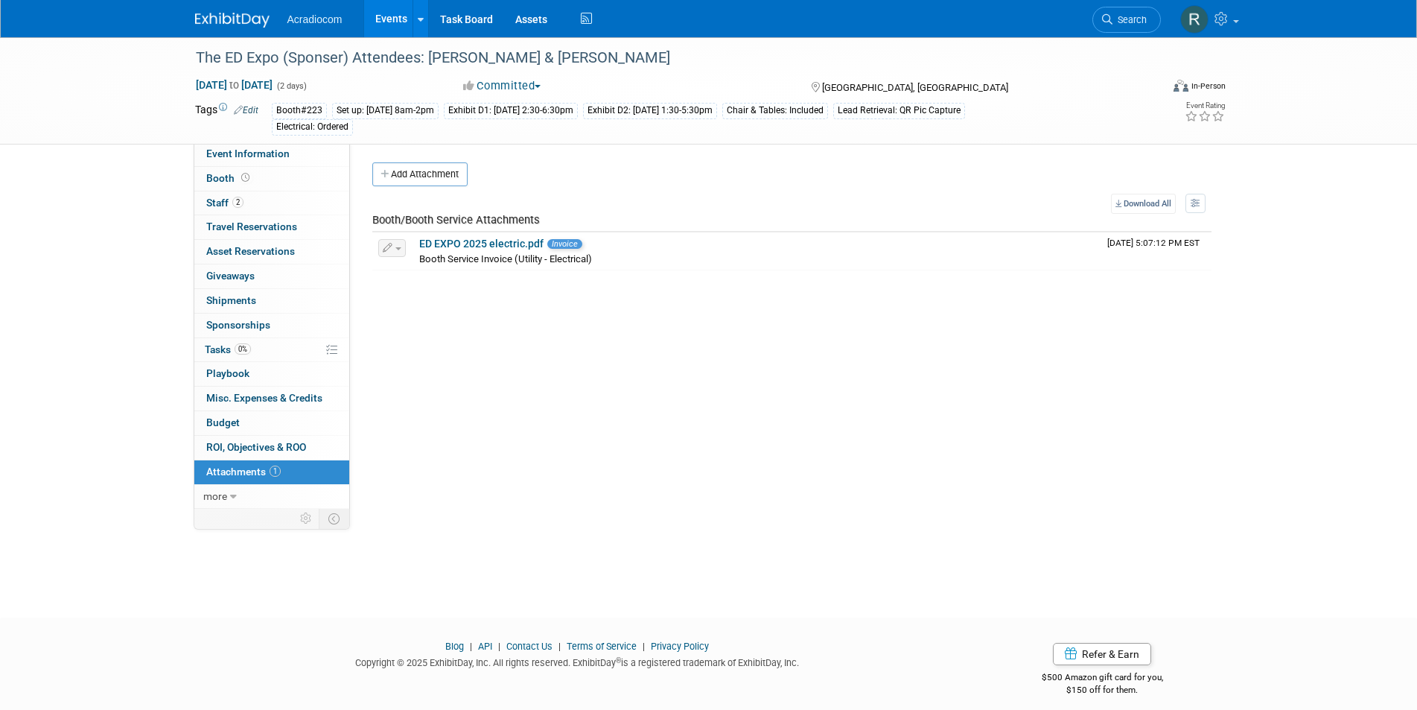 Image resolution: width=1417 pixels, height=710 pixels. Describe the element at coordinates (420, 174) in the screenshot. I see `button: Add Attachment` at that location.